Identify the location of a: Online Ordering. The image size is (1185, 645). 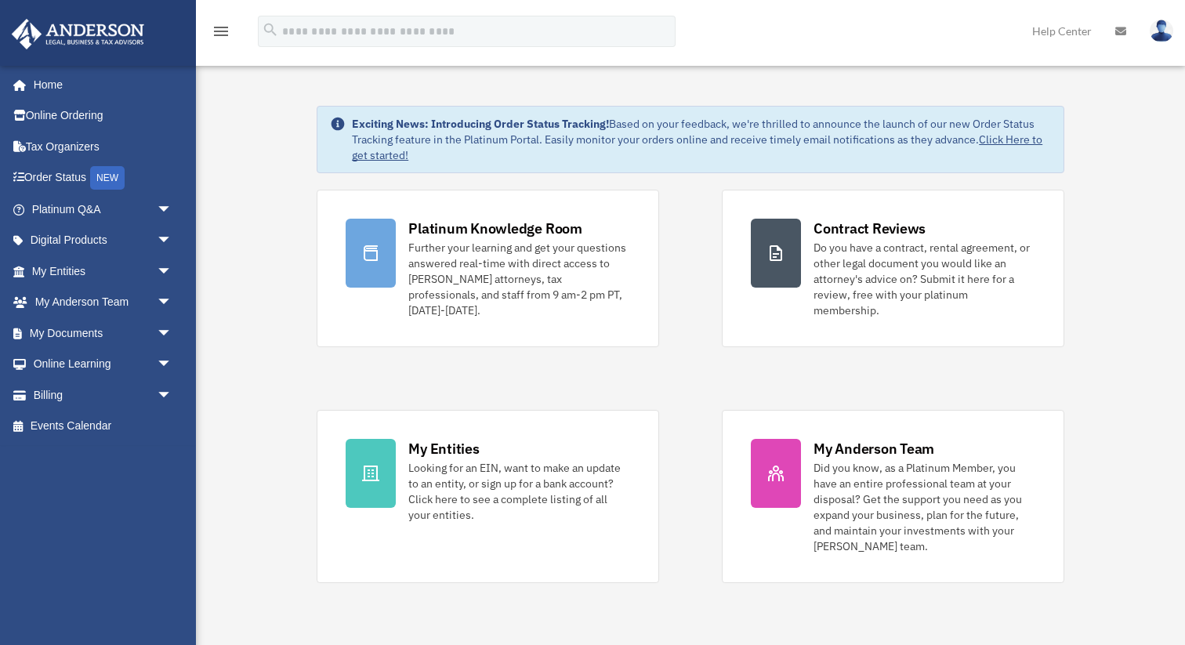
(103, 116).